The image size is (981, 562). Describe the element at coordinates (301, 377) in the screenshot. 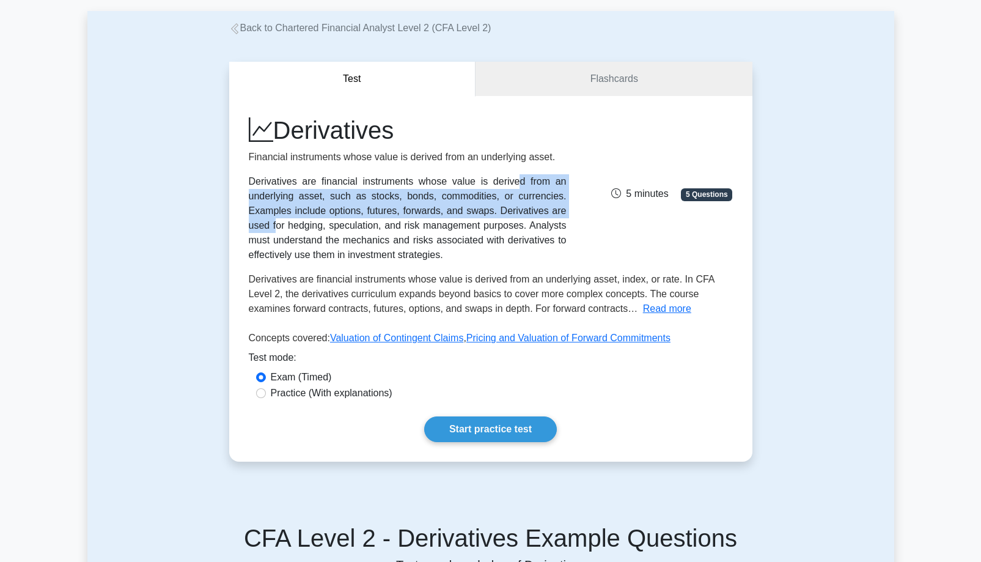

I see `label: Exam (Timed)` at that location.